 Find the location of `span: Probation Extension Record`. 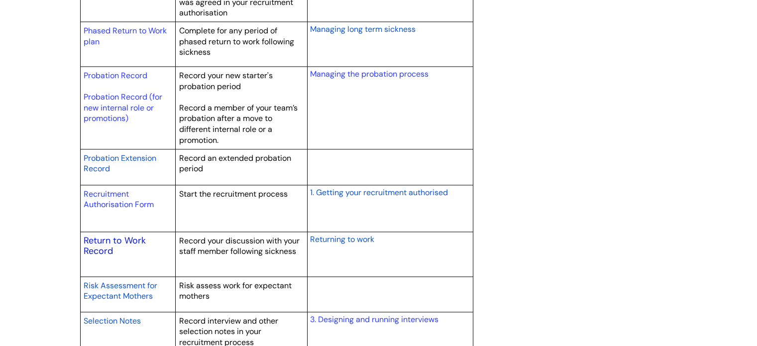

span: Probation Extension Record is located at coordinates (120, 163).